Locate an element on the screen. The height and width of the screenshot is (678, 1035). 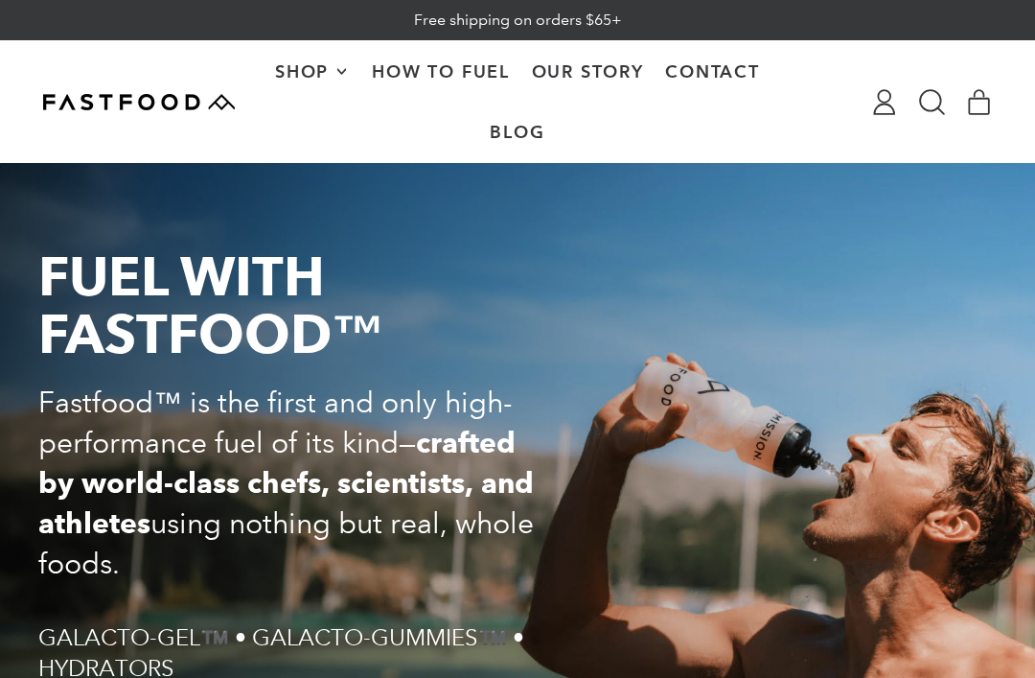
a: Blog is located at coordinates (518, 131).